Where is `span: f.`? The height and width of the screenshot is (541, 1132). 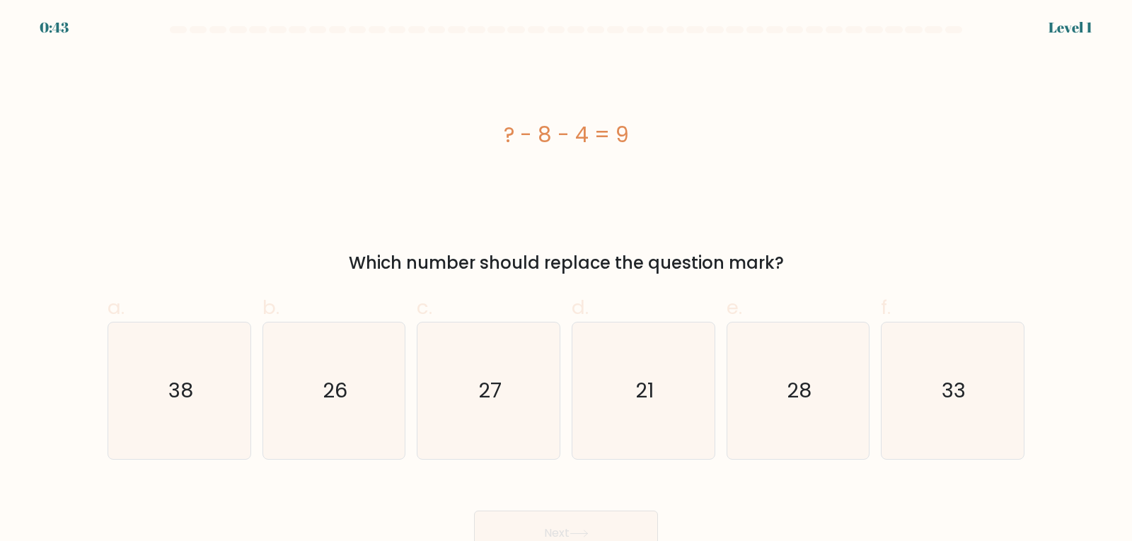 span: f. is located at coordinates (886, 307).